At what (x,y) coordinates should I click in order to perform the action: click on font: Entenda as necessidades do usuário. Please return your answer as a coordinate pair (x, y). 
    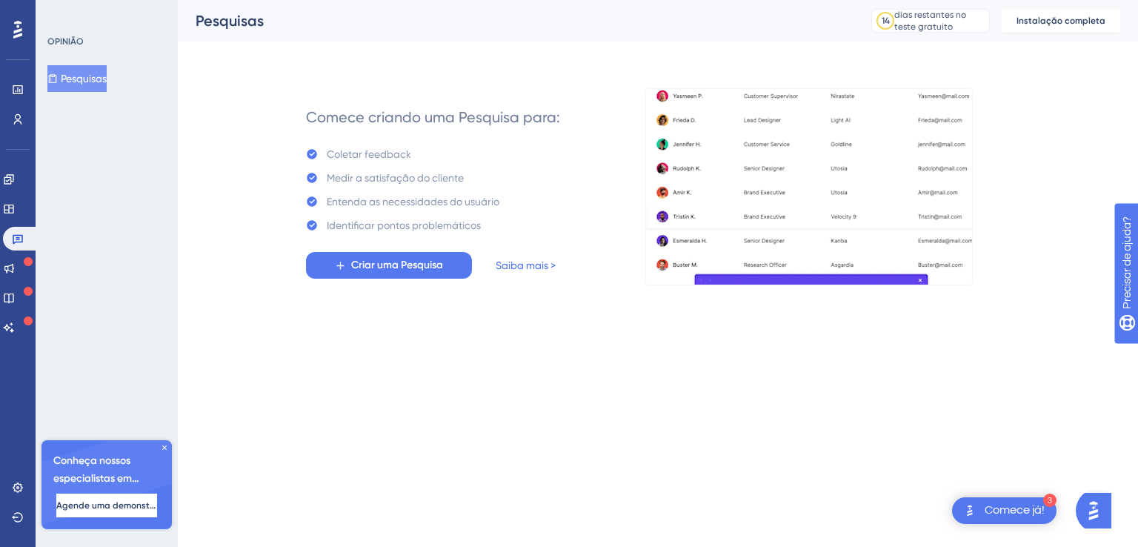
    Looking at the image, I should click on (413, 202).